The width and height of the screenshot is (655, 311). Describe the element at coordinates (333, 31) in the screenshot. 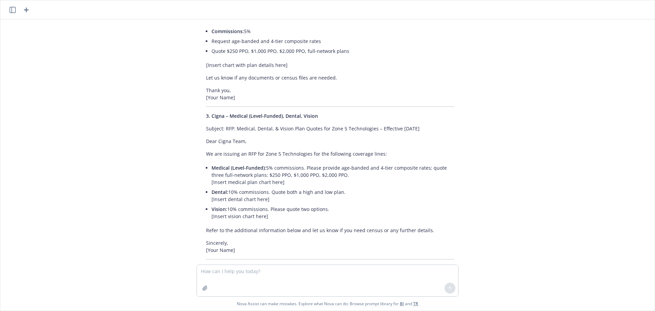

I see `li: 5%` at that location.